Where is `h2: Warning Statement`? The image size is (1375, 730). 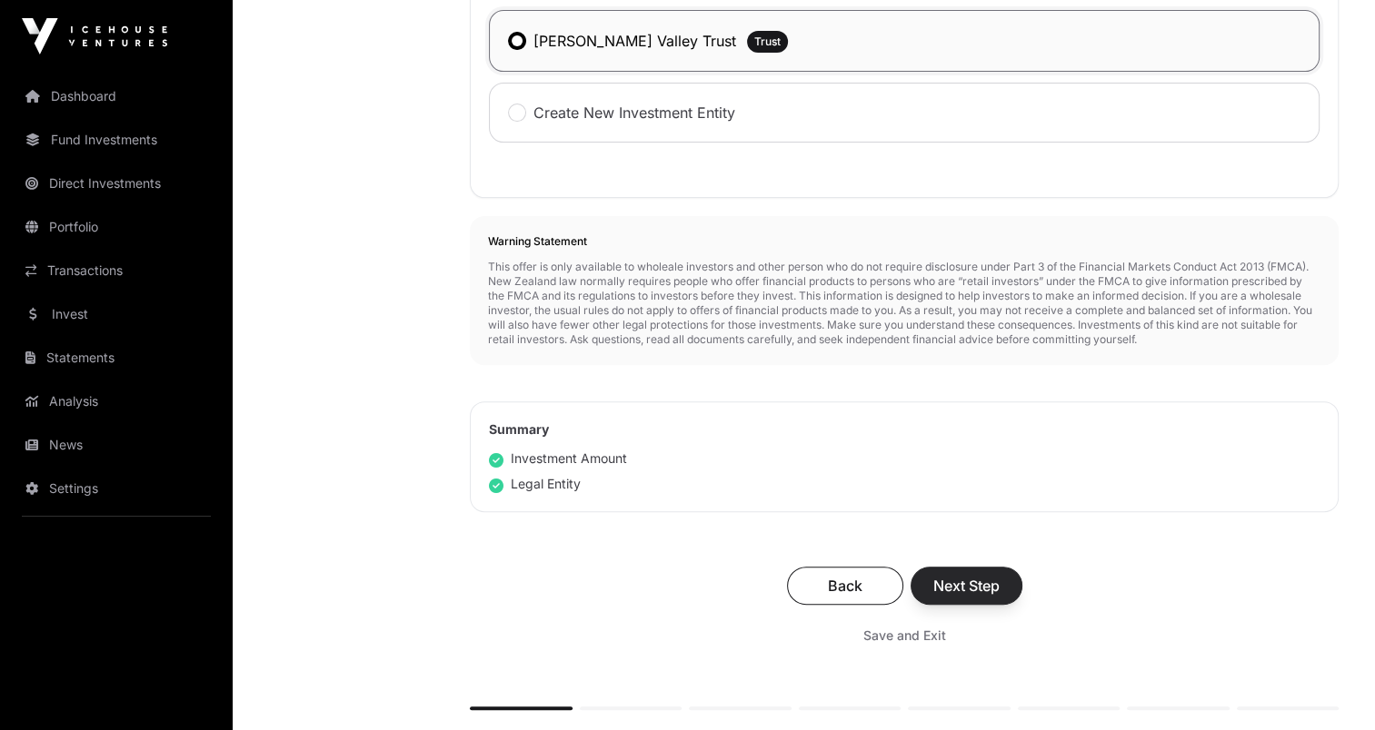
h2: Warning Statement is located at coordinates (904, 242).